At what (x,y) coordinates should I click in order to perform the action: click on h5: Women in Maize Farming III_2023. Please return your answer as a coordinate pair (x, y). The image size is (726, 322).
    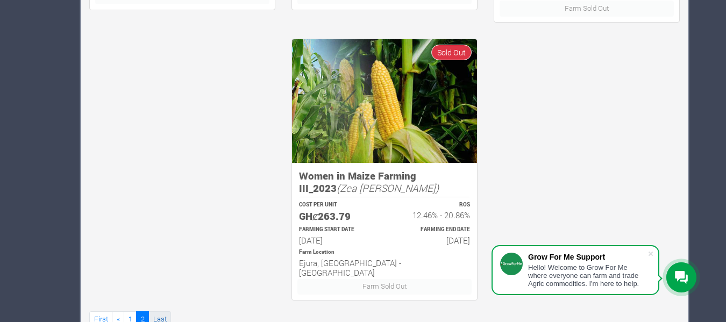
    Looking at the image, I should click on (384, 182).